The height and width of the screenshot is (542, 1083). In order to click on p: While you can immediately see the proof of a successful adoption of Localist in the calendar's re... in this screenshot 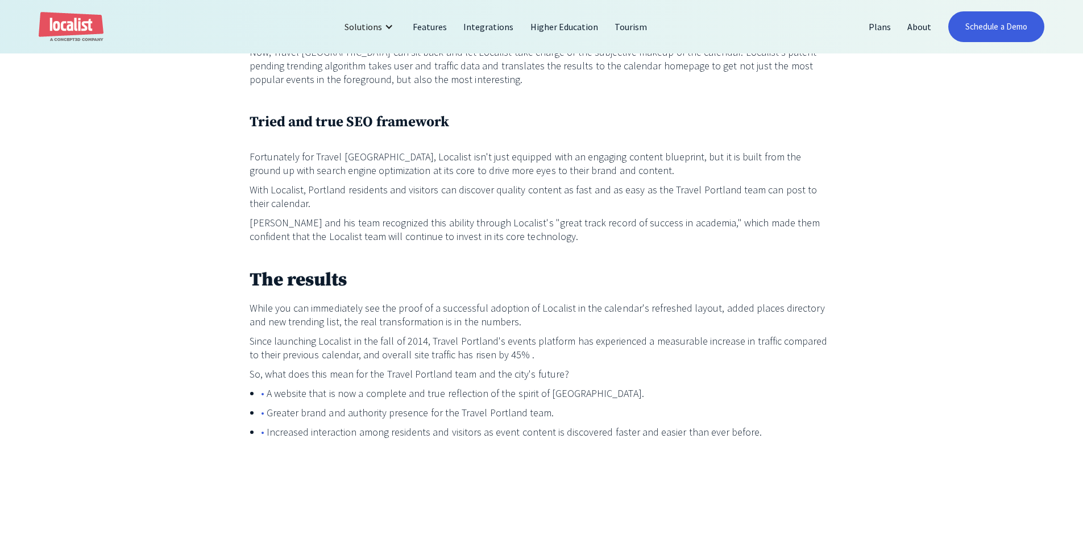, I will do `click(542, 315)`.